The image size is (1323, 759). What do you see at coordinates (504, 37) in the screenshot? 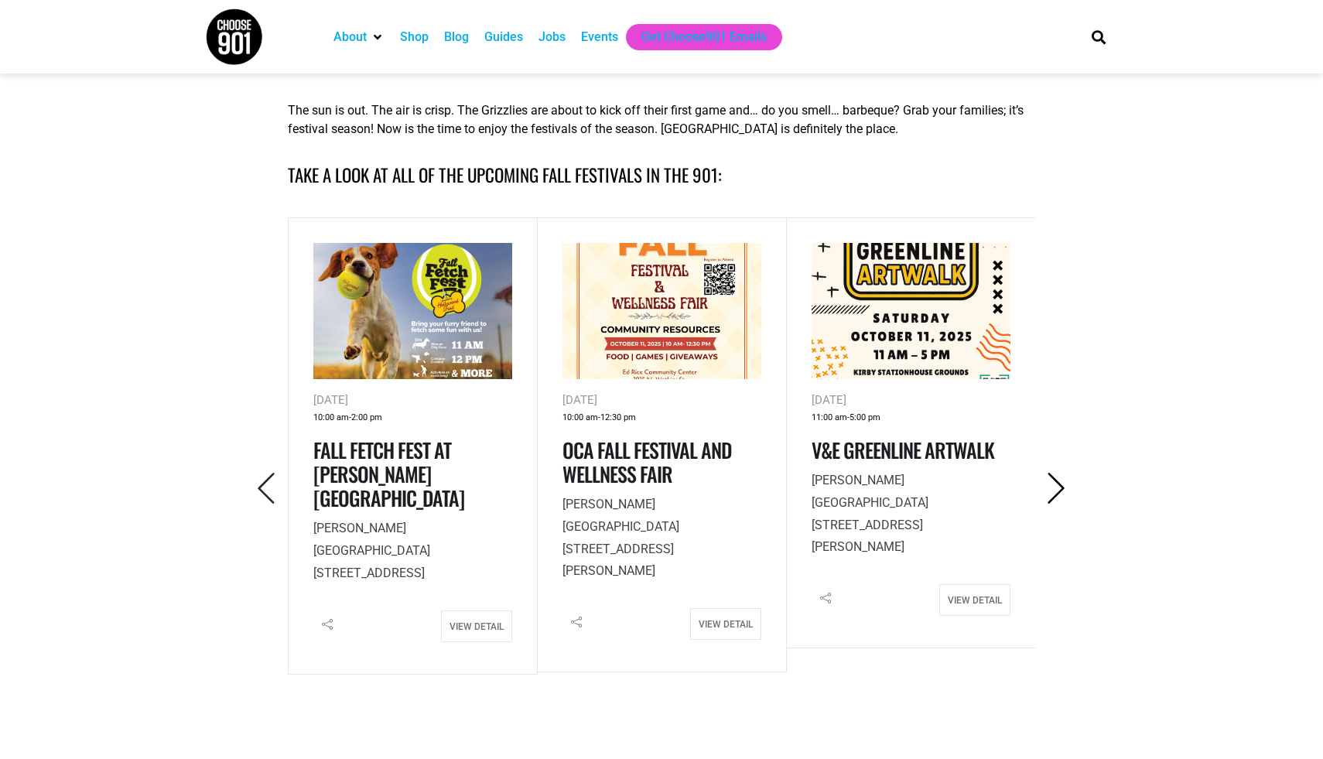
I see `a: Guides` at bounding box center [504, 37].